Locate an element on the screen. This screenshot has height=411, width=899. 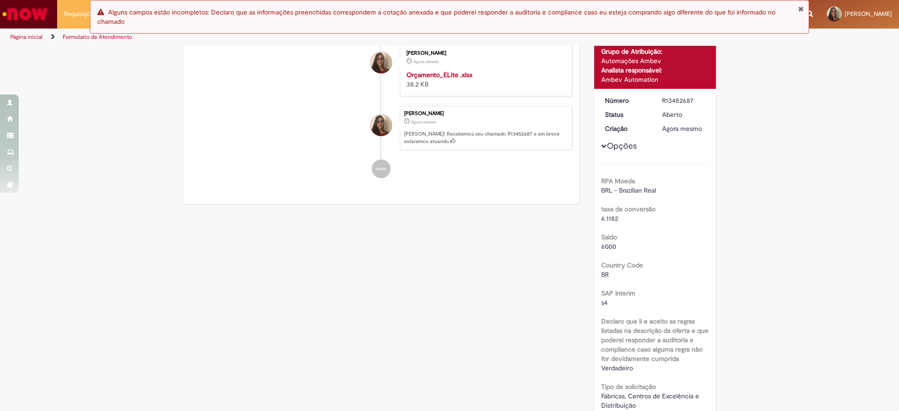
span: Verdadeiro is located at coordinates (617, 368).